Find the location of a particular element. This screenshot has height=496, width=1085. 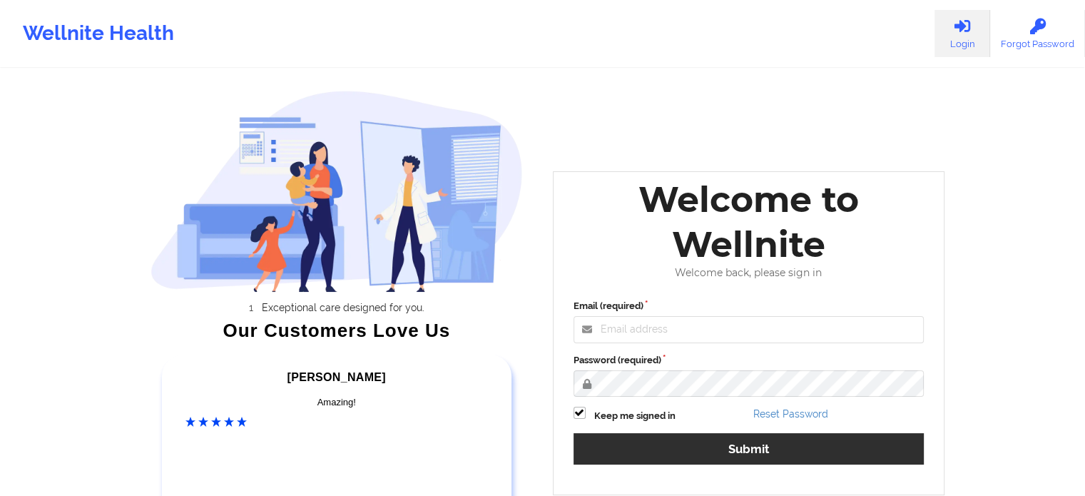

a: Login is located at coordinates (962, 34).